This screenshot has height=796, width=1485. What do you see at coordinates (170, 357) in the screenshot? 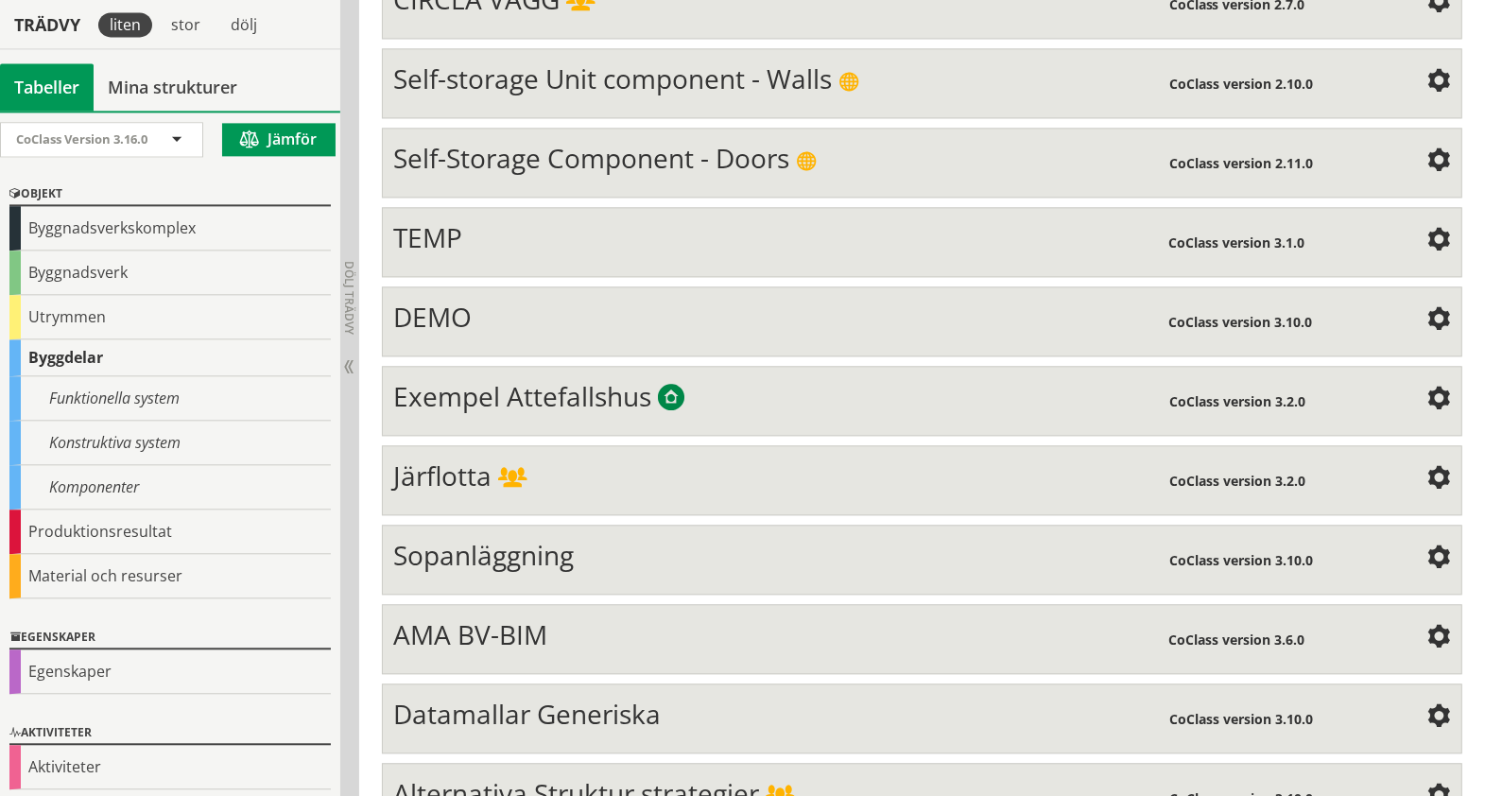
I see `div: Byggdelar` at bounding box center [170, 357].